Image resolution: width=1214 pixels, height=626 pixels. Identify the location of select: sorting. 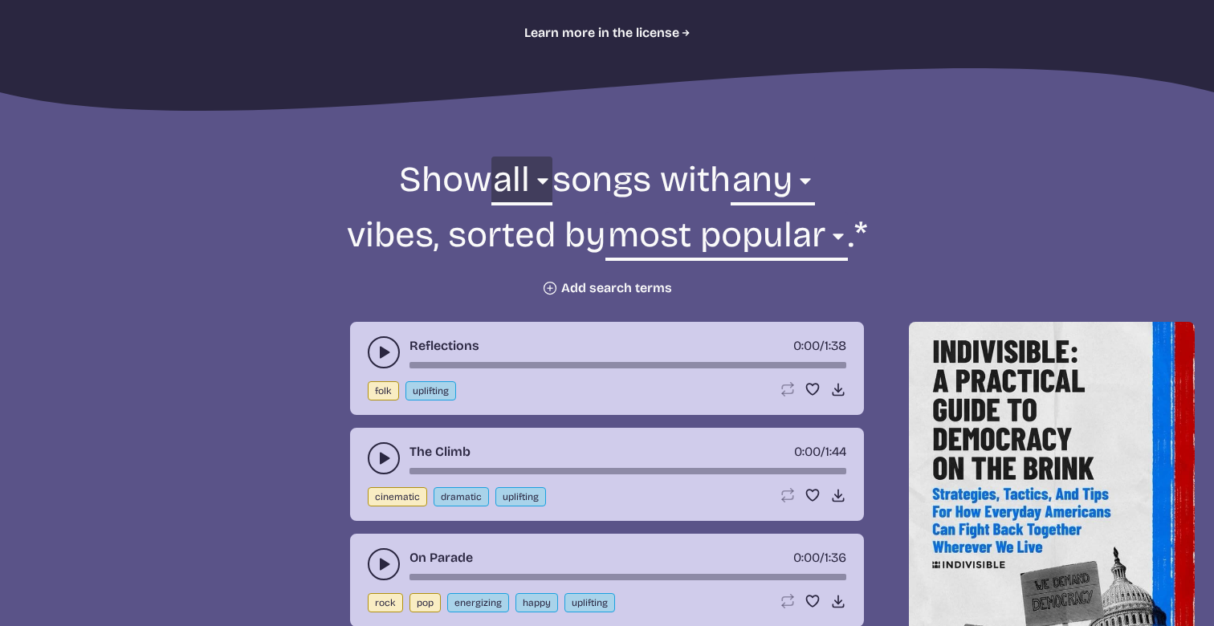
(726, 239).